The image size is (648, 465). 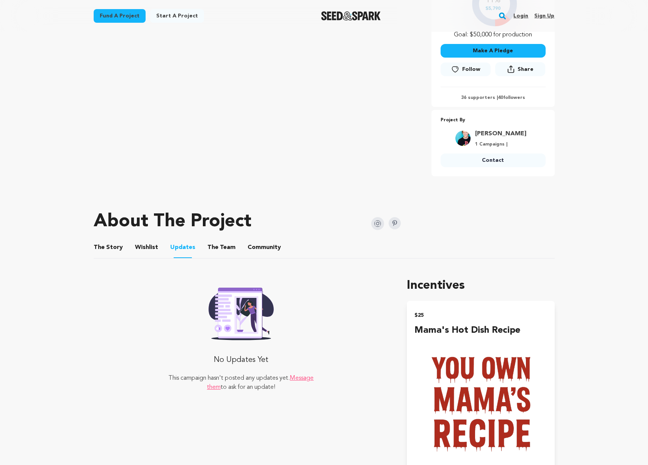 What do you see at coordinates (463, 138) in the screenshot?
I see `img: 49e8bd1650e86154.jpg` at bounding box center [463, 138].